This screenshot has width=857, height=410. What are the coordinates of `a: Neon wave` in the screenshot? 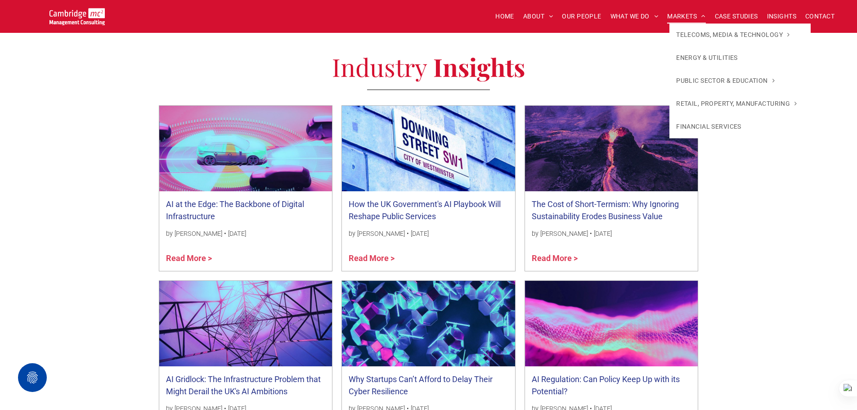 It's located at (611, 324).